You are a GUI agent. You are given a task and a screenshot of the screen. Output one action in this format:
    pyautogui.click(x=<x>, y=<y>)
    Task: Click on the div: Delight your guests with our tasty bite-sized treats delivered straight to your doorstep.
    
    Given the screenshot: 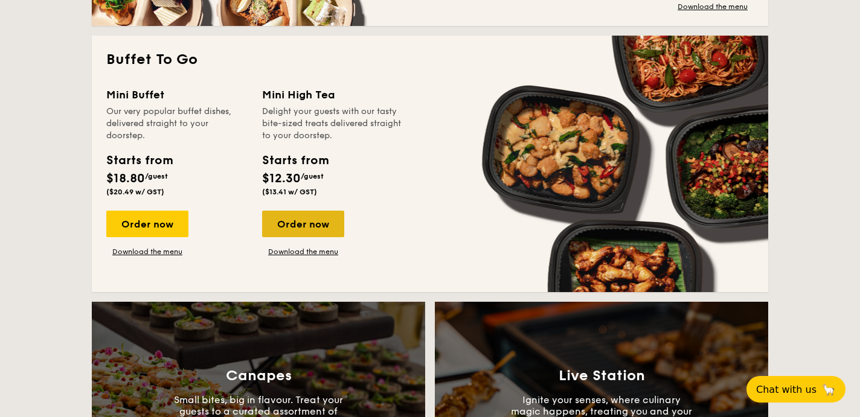 What is the action you would take?
    pyautogui.click(x=333, y=124)
    